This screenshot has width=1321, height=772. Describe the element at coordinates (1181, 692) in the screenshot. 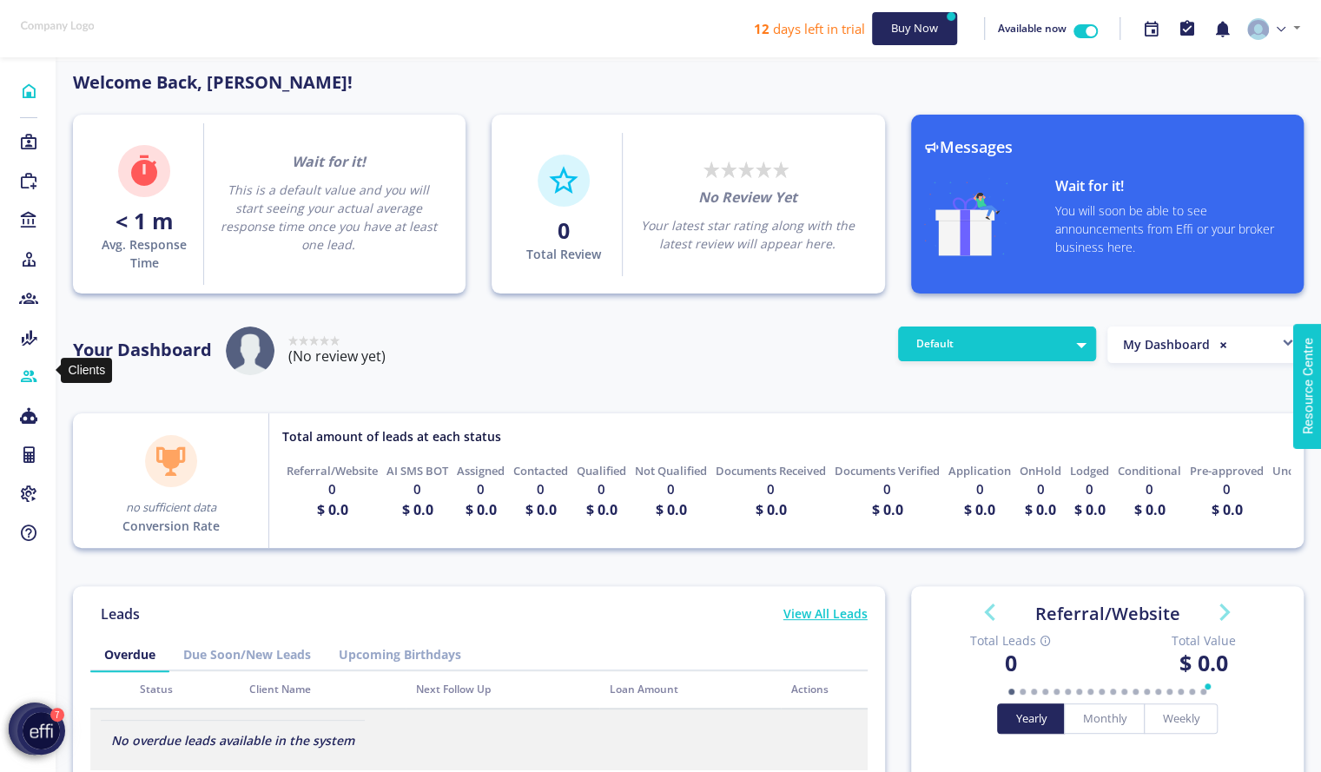

I see `li: Goto slide 16` at that location.